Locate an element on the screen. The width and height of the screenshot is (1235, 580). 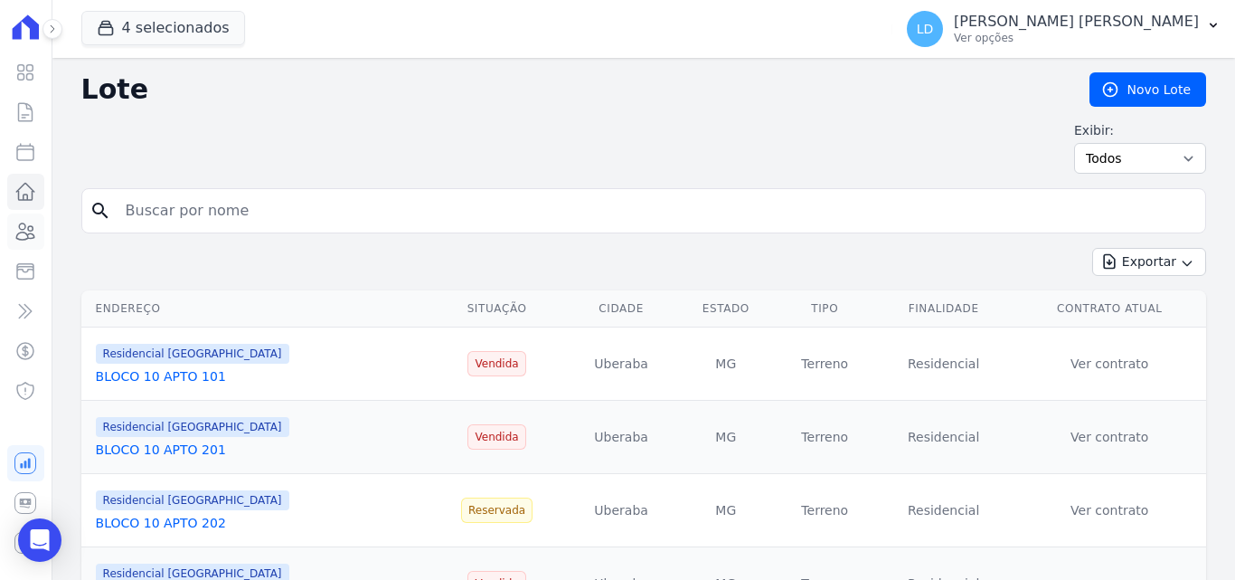
h2: Lote is located at coordinates (572, 90).